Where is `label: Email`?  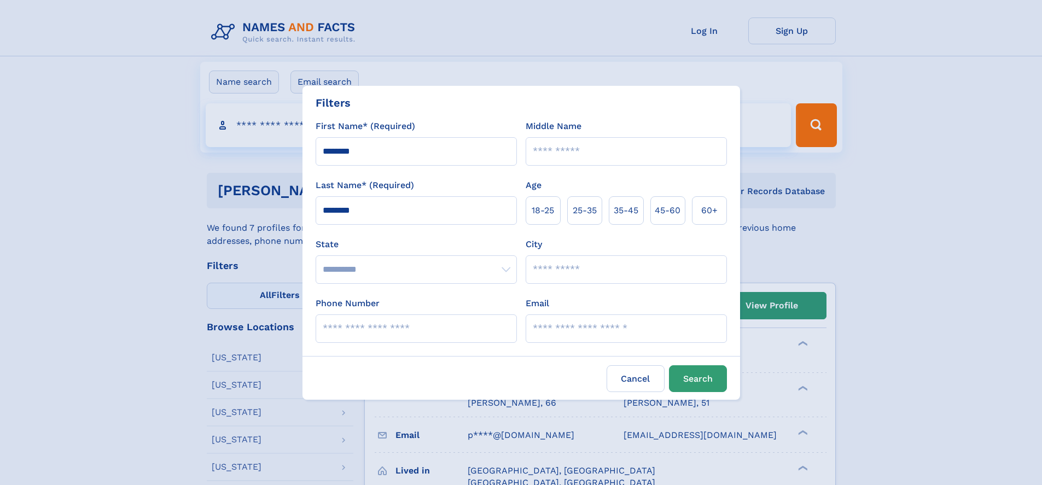 label: Email is located at coordinates (537, 304).